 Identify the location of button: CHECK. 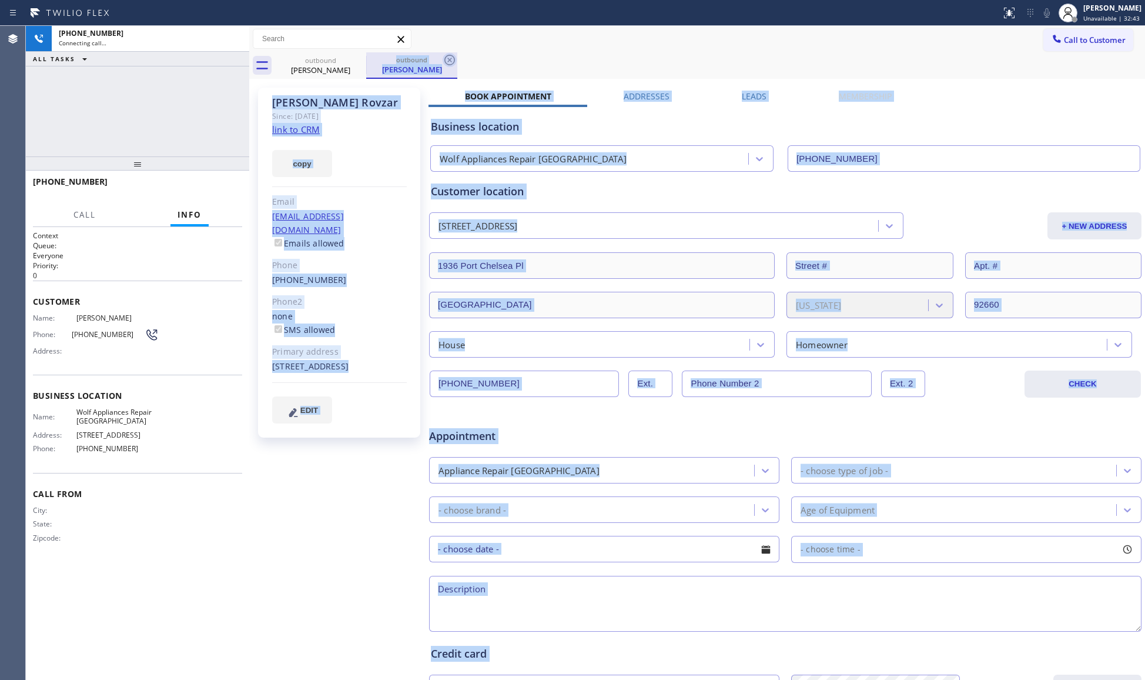
(1083, 384).